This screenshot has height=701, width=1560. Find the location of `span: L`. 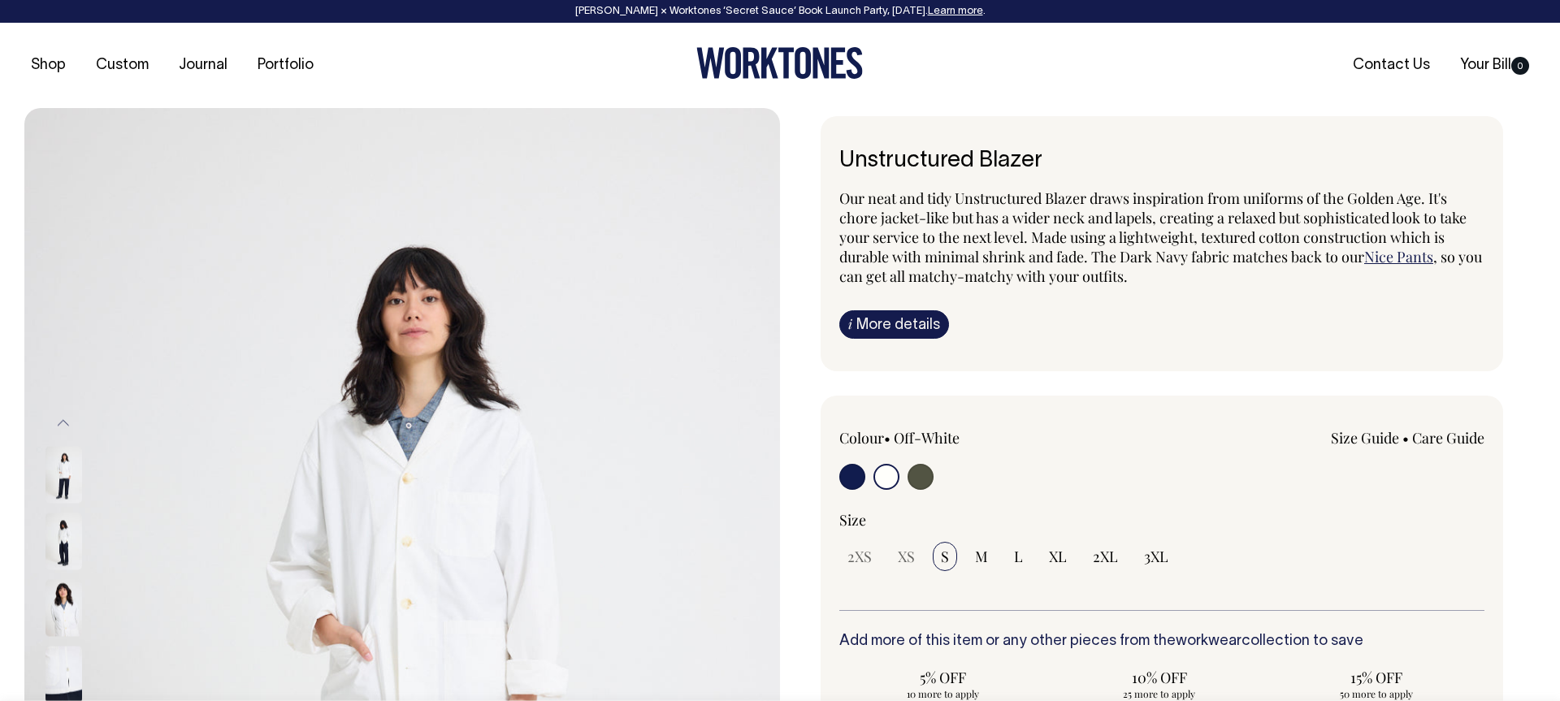

span: L is located at coordinates (1018, 557).